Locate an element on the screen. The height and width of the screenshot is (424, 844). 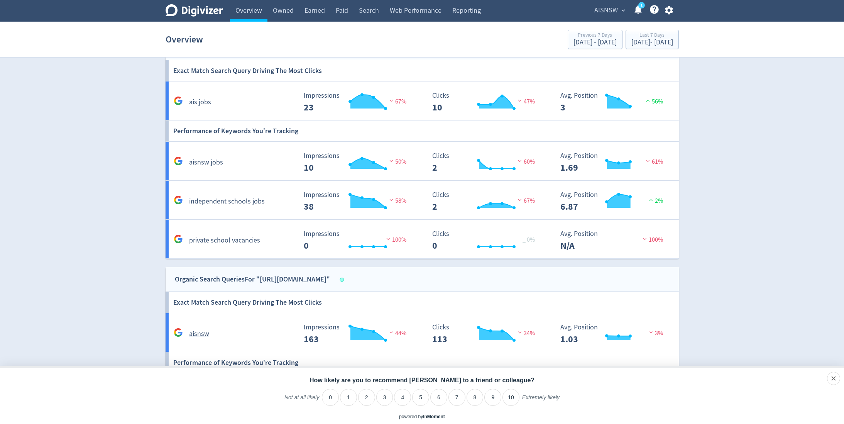
a: independent schools jobs Impressions 38 Impressions 38 58% Clicks 2 Clicks 2 67% Avg. Position 6.... is located at coordinates (422, 200).